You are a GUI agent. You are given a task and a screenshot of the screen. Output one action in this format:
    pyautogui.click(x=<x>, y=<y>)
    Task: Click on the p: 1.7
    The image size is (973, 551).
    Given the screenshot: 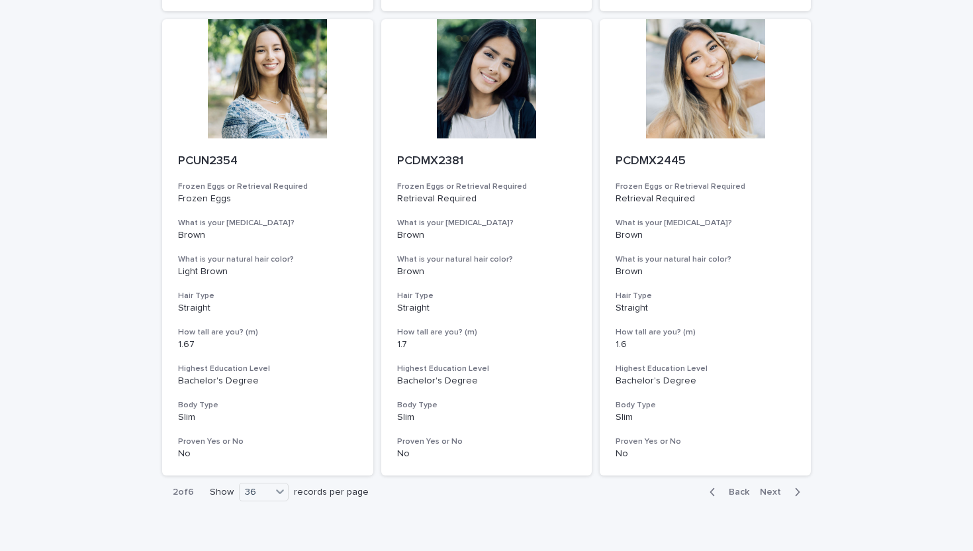 What is the action you would take?
    pyautogui.click(x=487, y=344)
    